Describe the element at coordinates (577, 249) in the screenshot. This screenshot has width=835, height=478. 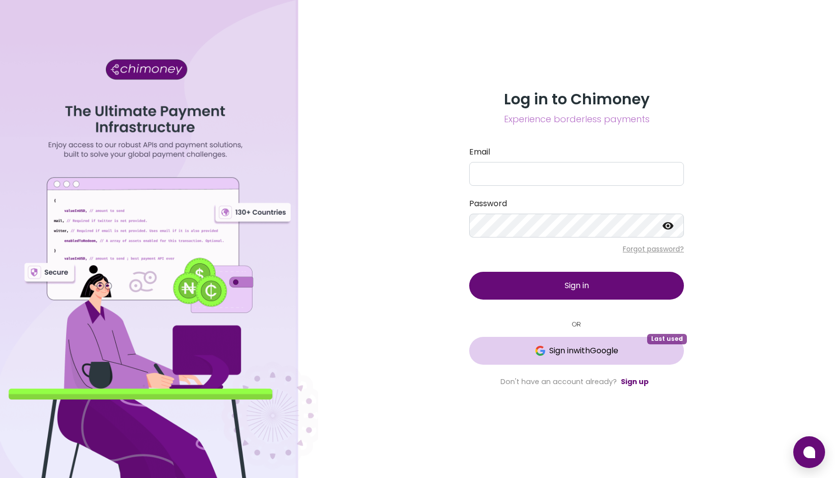
I see `p: Forgot password?` at that location.